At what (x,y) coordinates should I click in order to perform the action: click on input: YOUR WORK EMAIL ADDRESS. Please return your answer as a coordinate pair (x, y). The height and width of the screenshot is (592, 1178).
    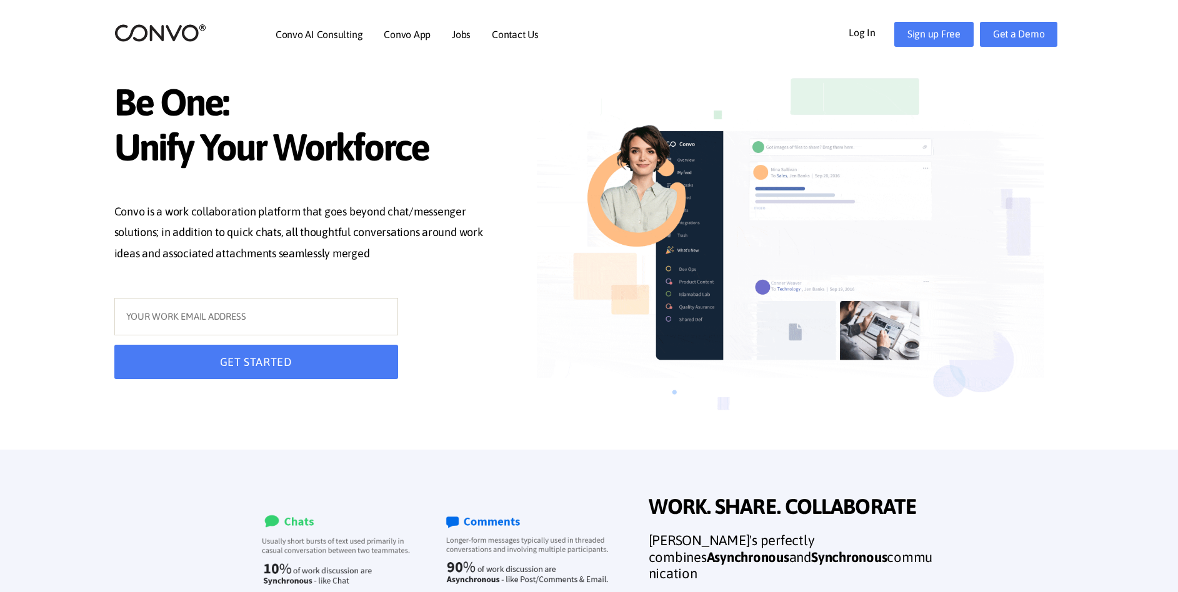
    Looking at the image, I should click on (256, 317).